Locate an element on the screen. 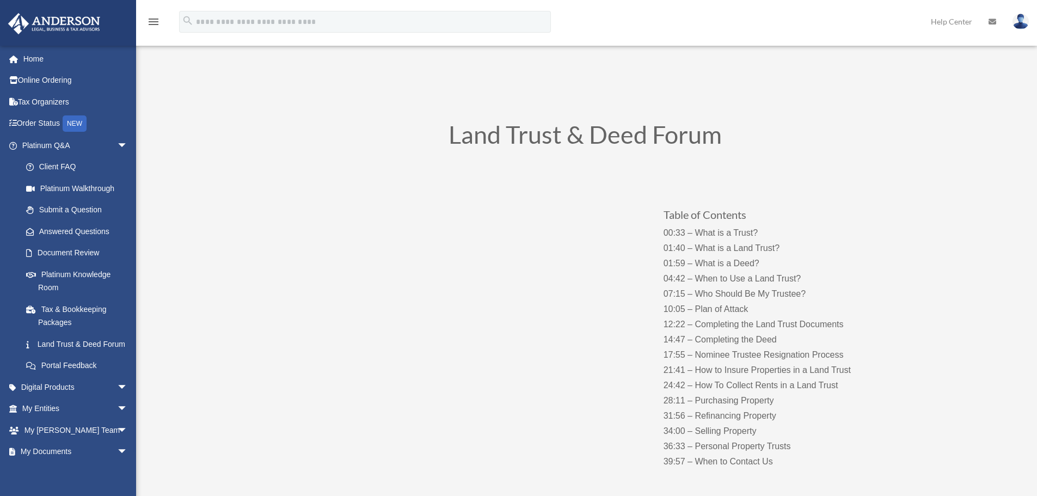 This screenshot has height=496, width=1037. a: Document Review is located at coordinates (79, 253).